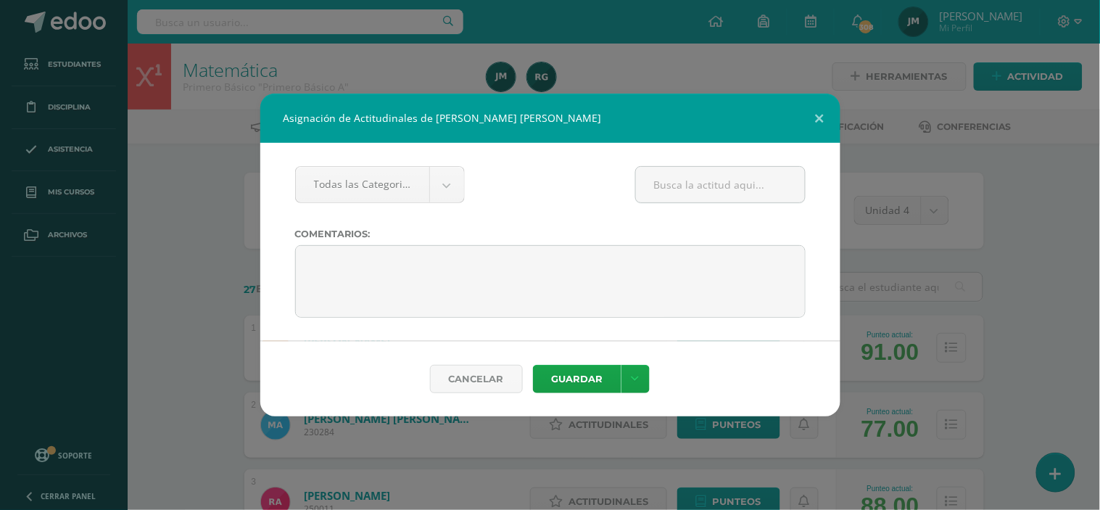 The image size is (1100, 510). Describe the element at coordinates (819, 118) in the screenshot. I see `button: Close (Esc)` at that location.